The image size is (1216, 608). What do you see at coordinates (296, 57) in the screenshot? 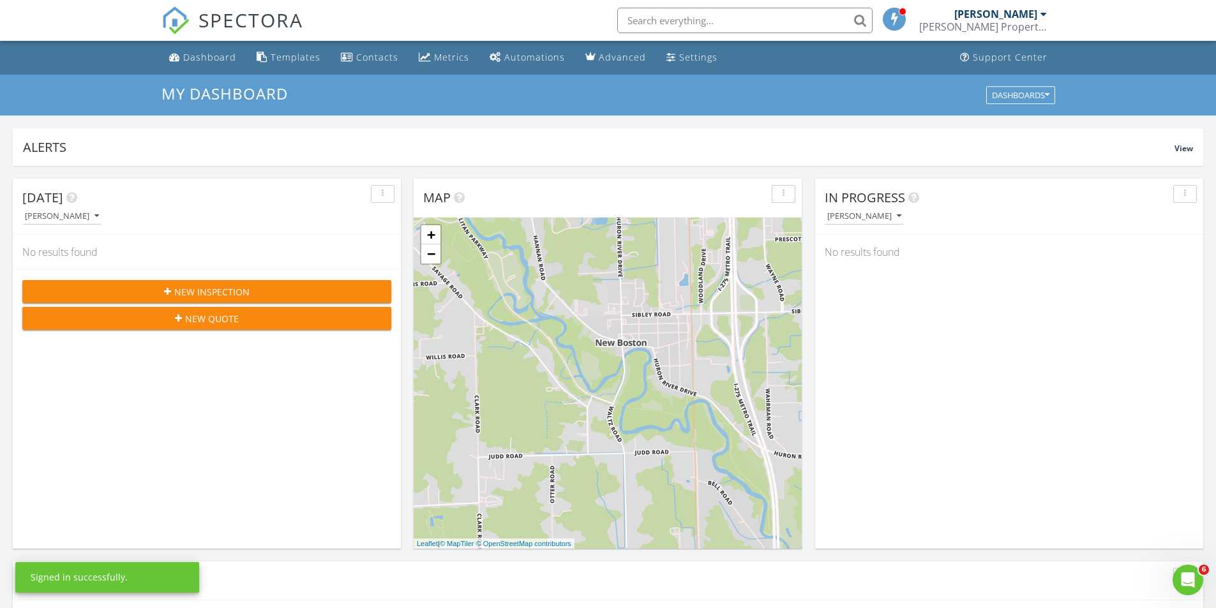
I see `div: Templates` at bounding box center [296, 57].